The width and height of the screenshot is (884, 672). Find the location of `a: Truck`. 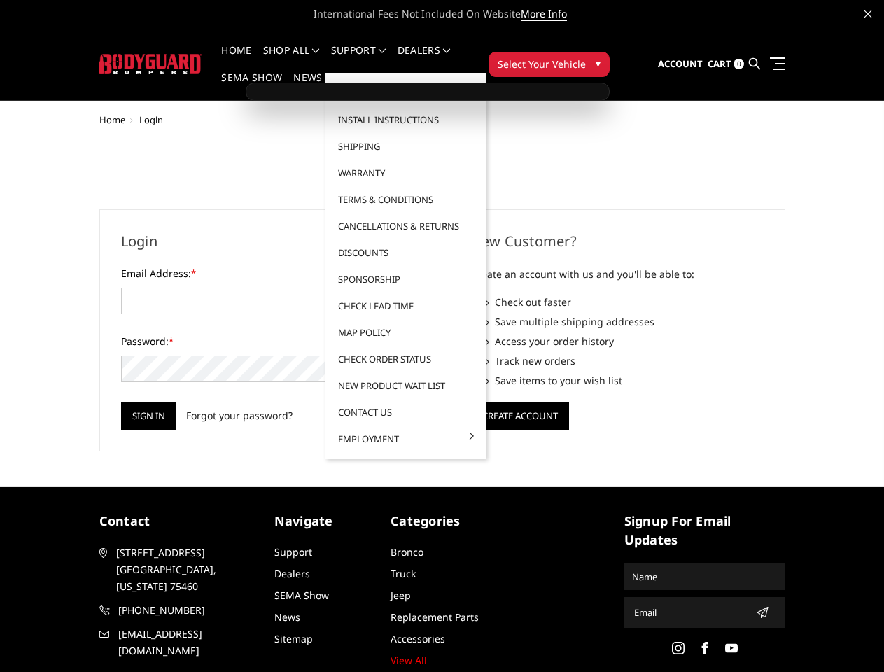

a: Truck is located at coordinates (403, 573).